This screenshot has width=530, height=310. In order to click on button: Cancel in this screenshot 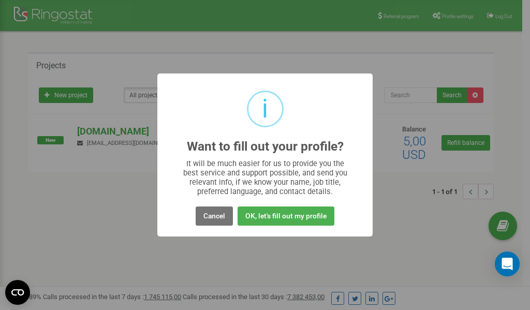, I will do `click(214, 216)`.